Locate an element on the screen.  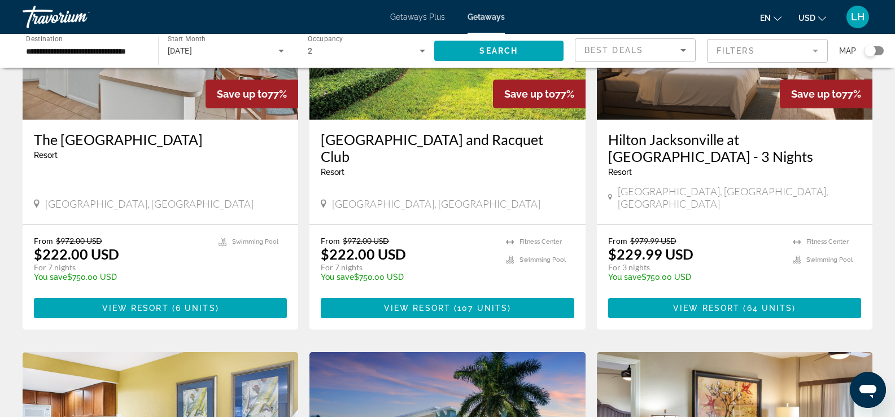
span: 64 units is located at coordinates (770, 308).